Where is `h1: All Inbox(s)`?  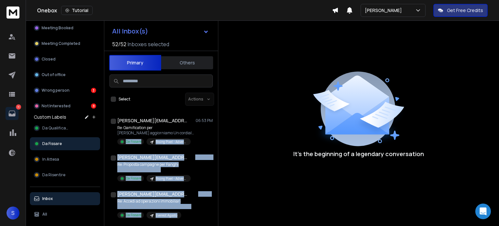
h1: All Inbox(s) is located at coordinates (130, 31).